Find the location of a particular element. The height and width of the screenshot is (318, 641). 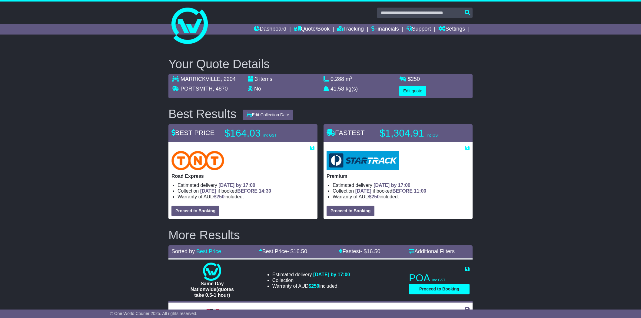

span: Sorted by is located at coordinates (183, 252).